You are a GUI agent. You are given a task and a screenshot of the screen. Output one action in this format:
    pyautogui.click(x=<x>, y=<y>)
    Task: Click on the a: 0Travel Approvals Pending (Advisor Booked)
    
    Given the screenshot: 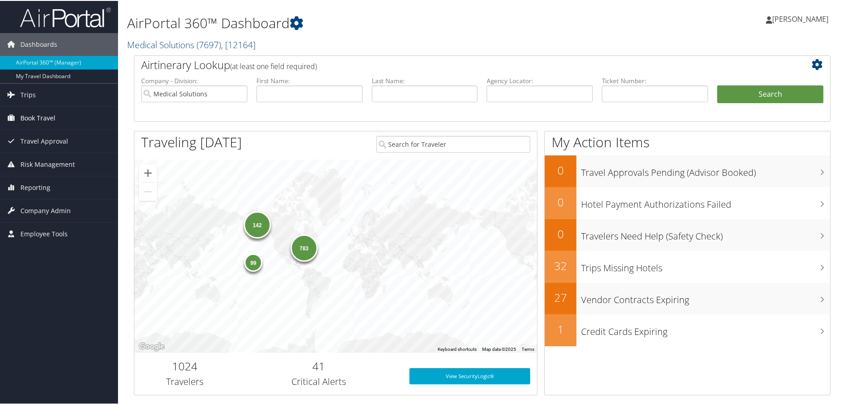 What is the action you would take?
    pyautogui.click(x=687, y=170)
    